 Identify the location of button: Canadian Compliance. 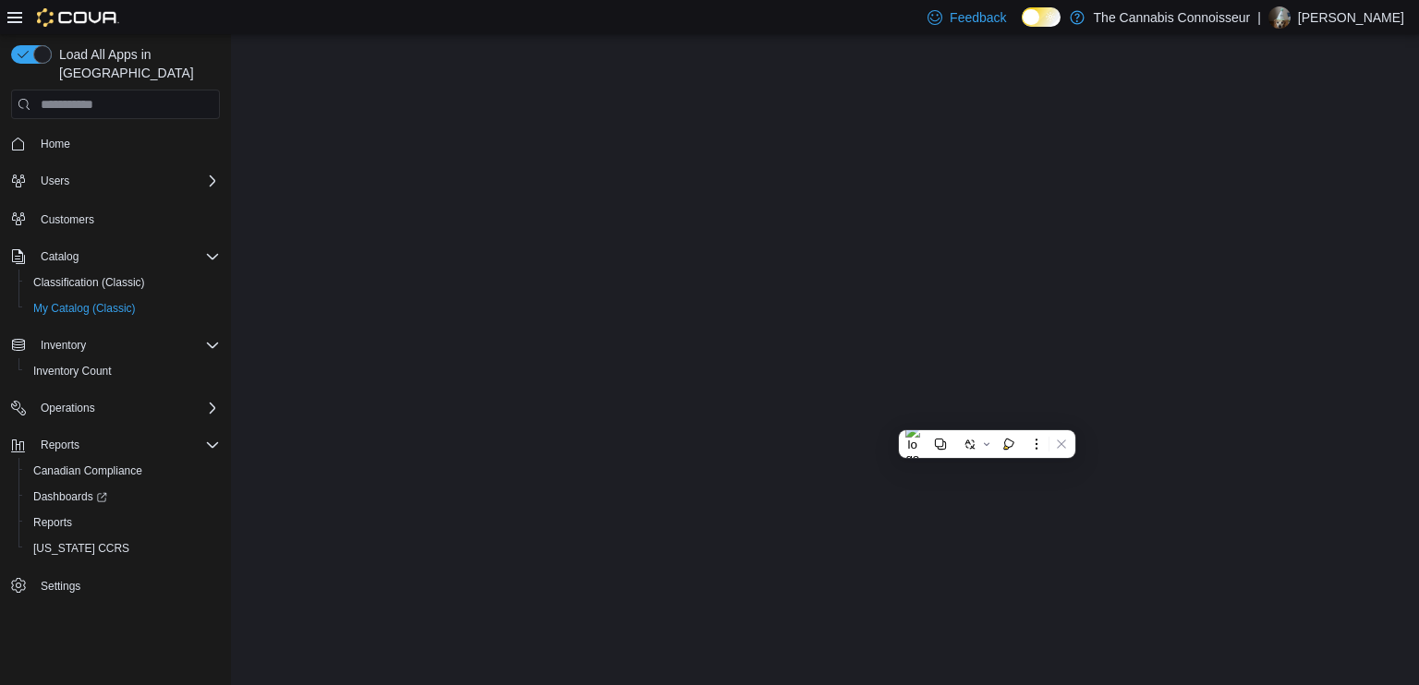
(123, 471).